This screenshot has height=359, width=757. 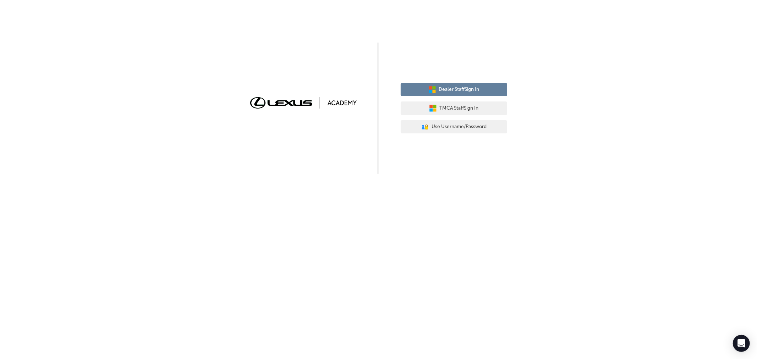 What do you see at coordinates (454, 108) in the screenshot?
I see `button: TMCA StaffSign In` at bounding box center [454, 108].